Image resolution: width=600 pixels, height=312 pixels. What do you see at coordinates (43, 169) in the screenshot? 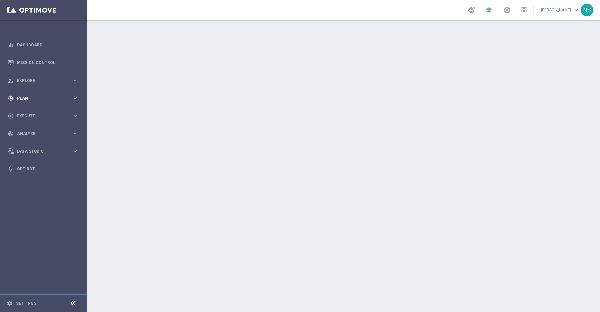
I see `div: lightbulb Optibot` at bounding box center [43, 169].